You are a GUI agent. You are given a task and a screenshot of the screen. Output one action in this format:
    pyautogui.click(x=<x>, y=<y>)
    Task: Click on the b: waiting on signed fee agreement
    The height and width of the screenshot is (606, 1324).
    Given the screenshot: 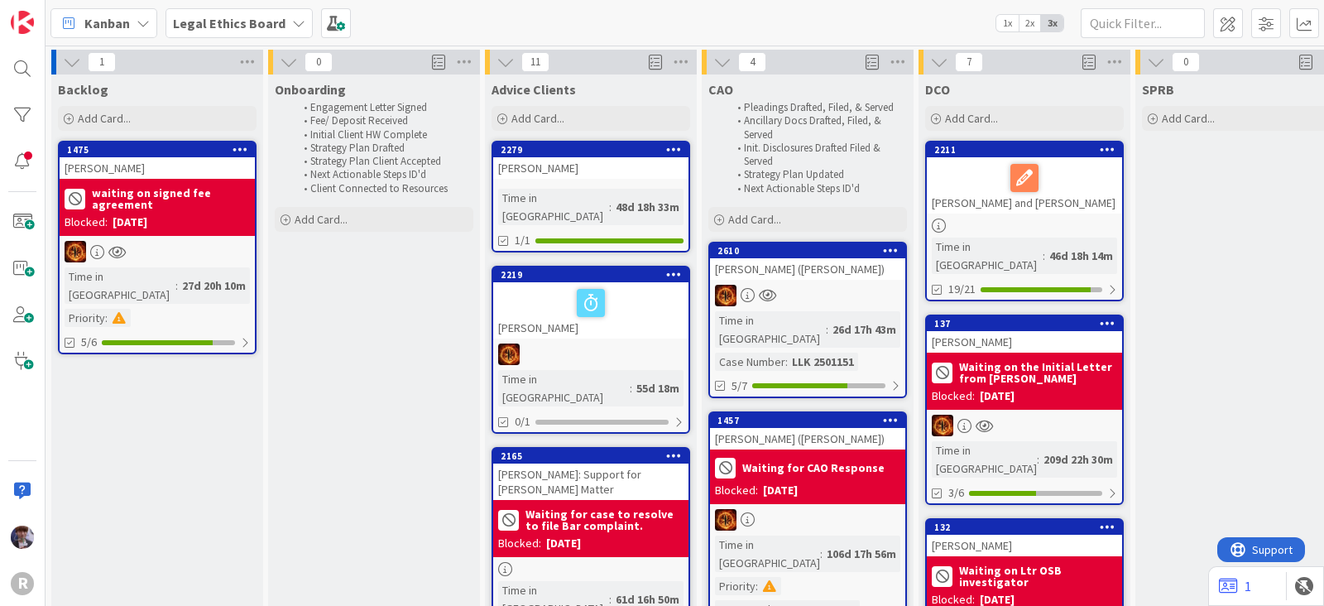 What is the action you would take?
    pyautogui.click(x=170, y=199)
    